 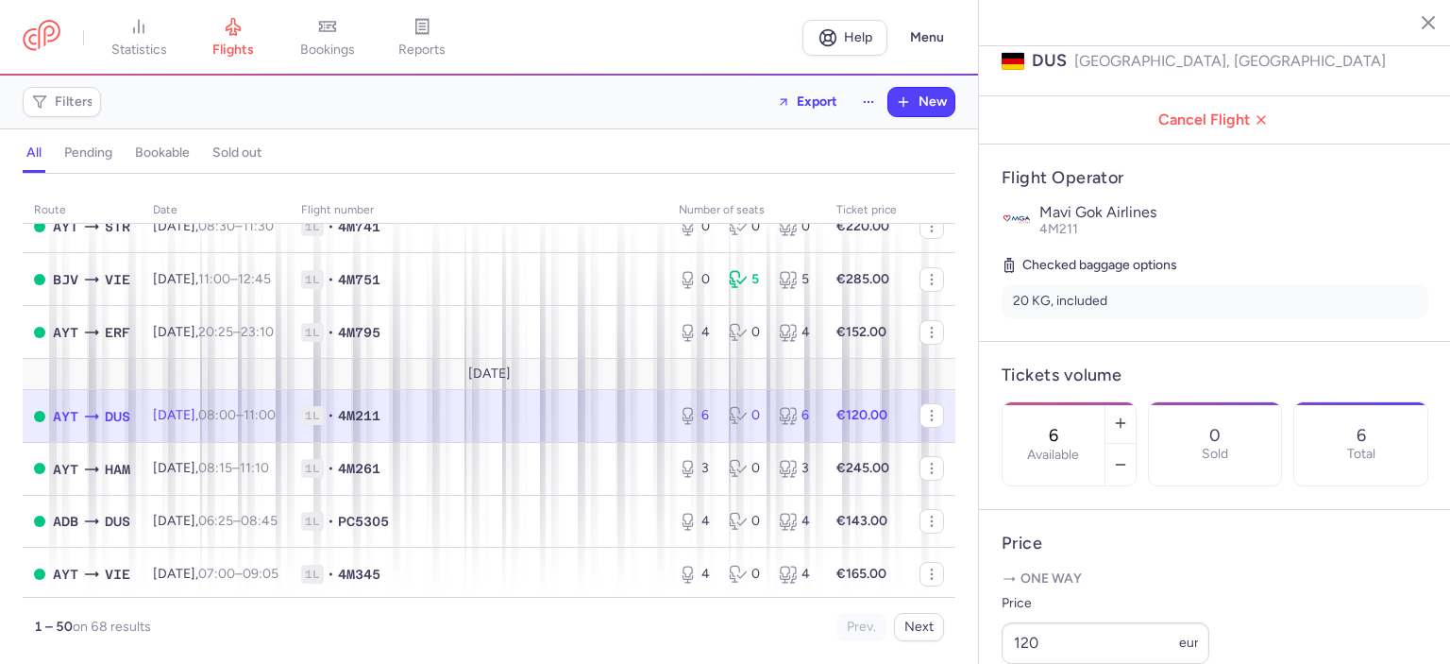 What do you see at coordinates (1017, 219) in the screenshot?
I see `img: Mavi Gok Airlines logo` at bounding box center [1017, 219].